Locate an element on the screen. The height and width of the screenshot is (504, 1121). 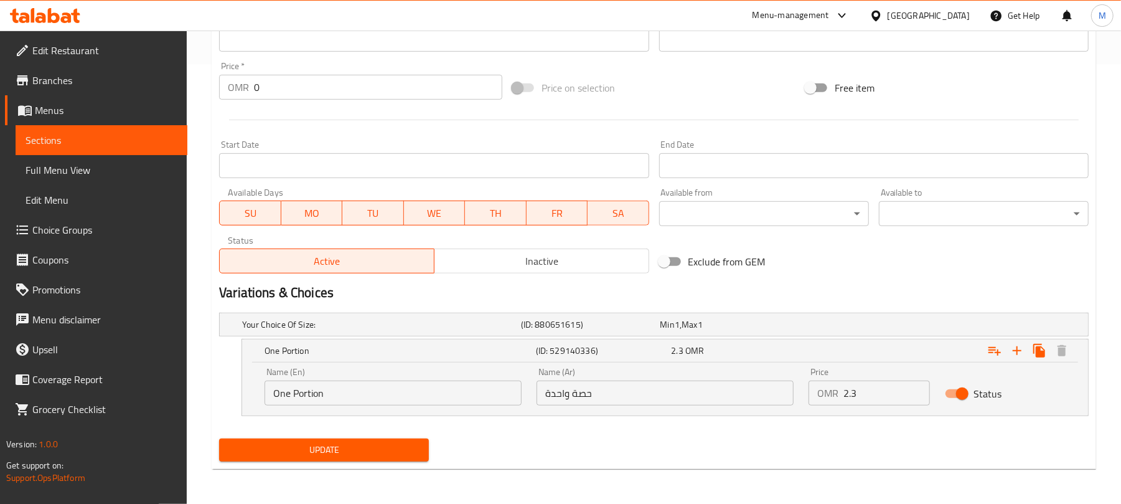
span: SA is located at coordinates (618, 213).